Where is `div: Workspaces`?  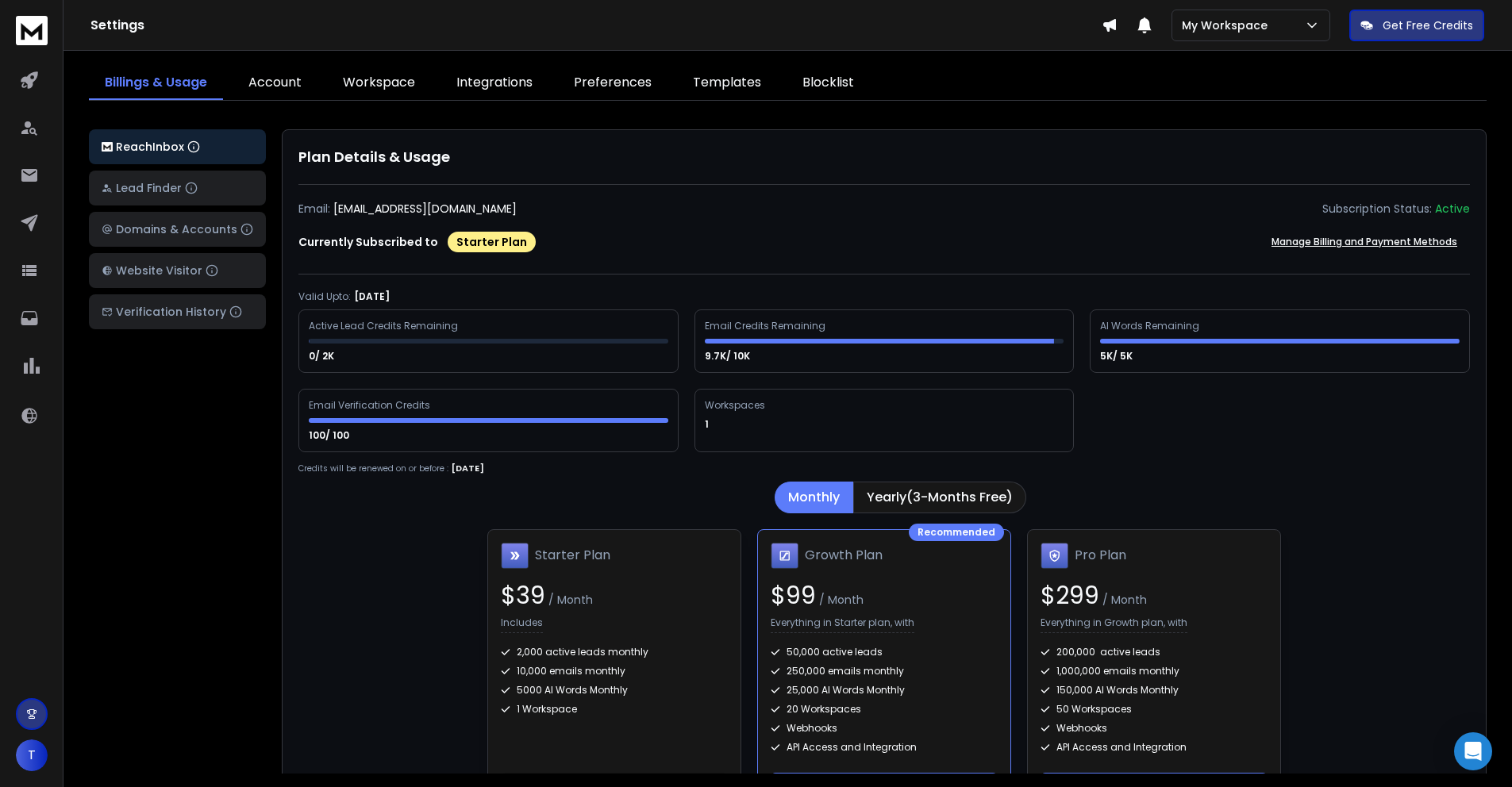
div: Workspaces is located at coordinates (735, 405).